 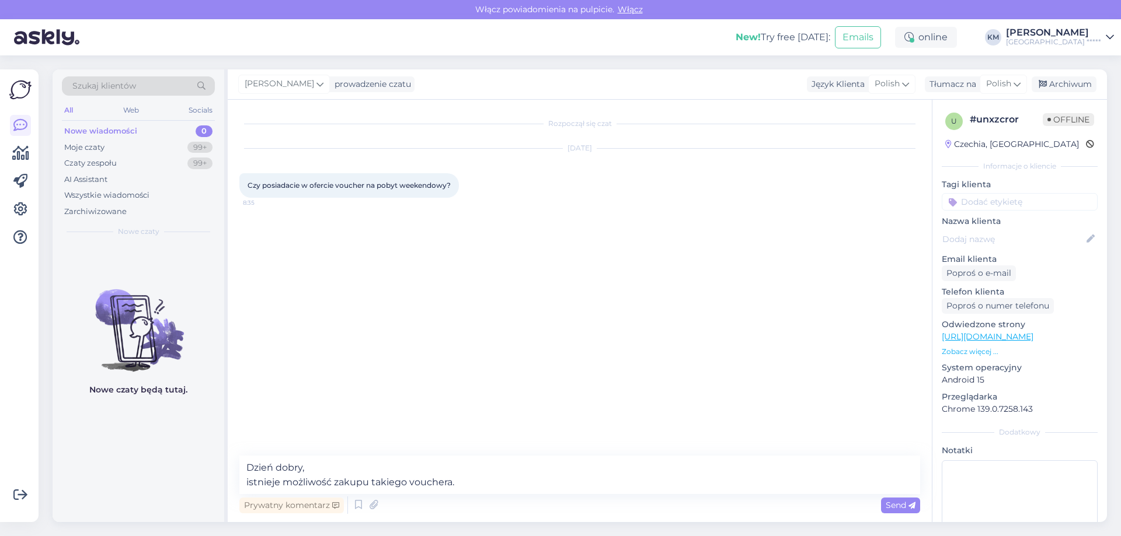 What do you see at coordinates (291, 505) in the screenshot?
I see `div: Prywatny komentarz` at bounding box center [291, 505].